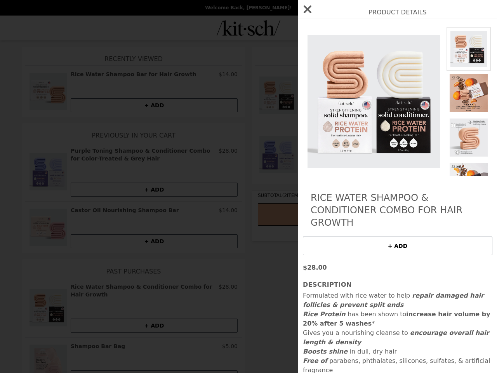  I want to click on li: Gives you a nourishing cleanse to, so click(397, 337).